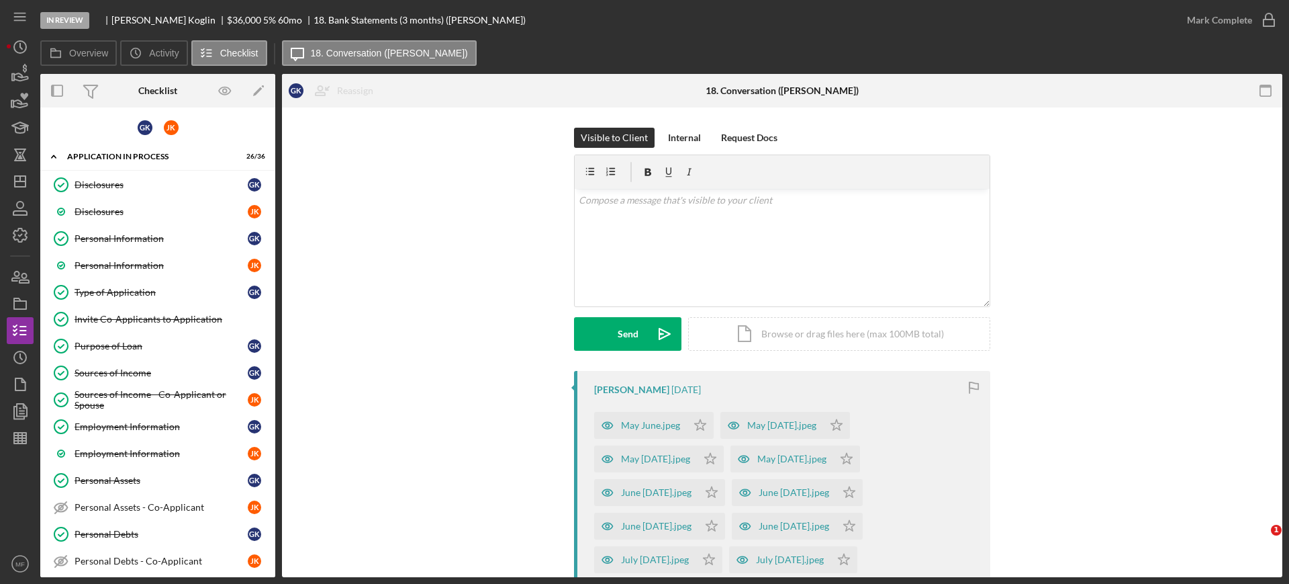  Describe the element at coordinates (334, 91) in the screenshot. I see `button: GKReassign` at that location.